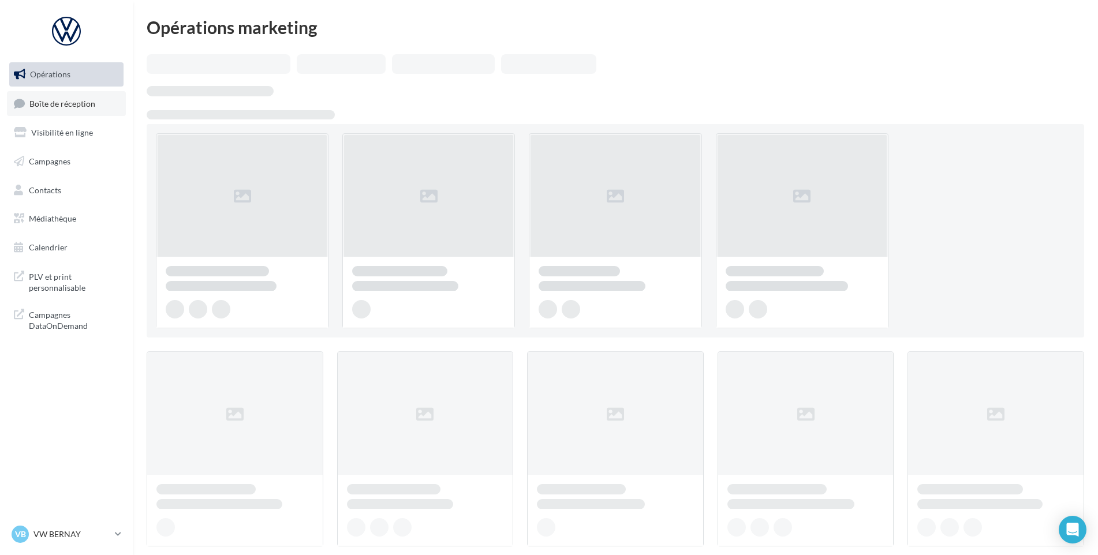 This screenshot has width=1098, height=555. What do you see at coordinates (66, 162) in the screenshot?
I see `a: Campagnes` at bounding box center [66, 162].